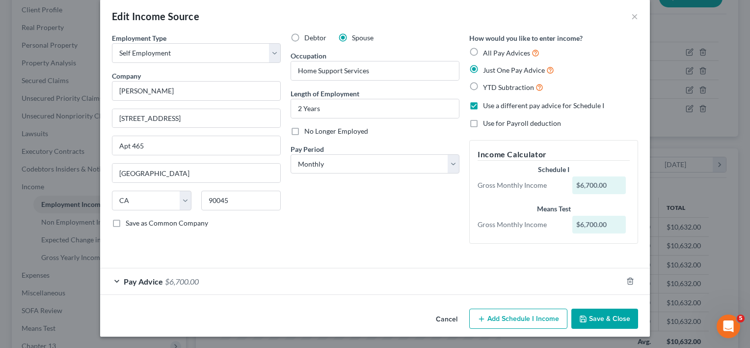  I want to click on input: Unit, Suite, etc..., so click(196, 145).